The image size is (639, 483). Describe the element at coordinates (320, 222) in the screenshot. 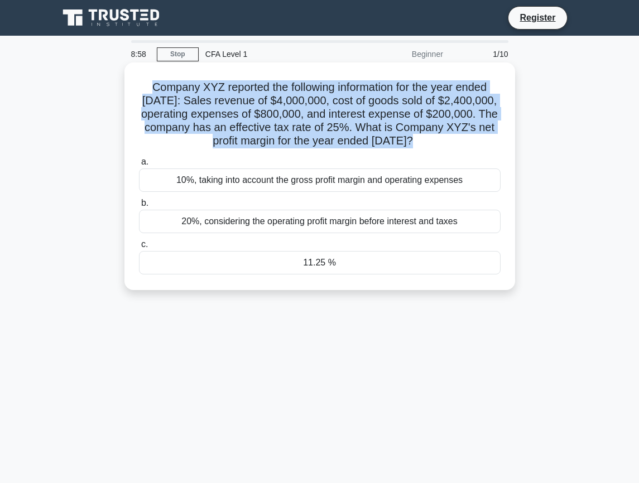

I see `div: 20%, considering the operating profit margin before interest and taxes` at that location.